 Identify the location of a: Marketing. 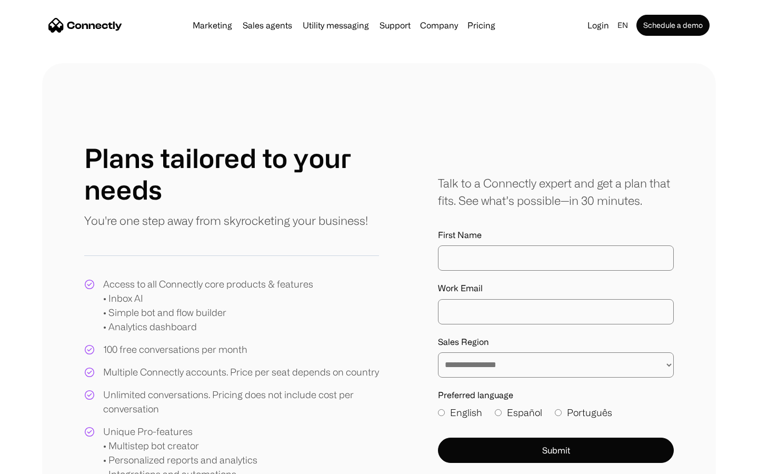
(212, 25).